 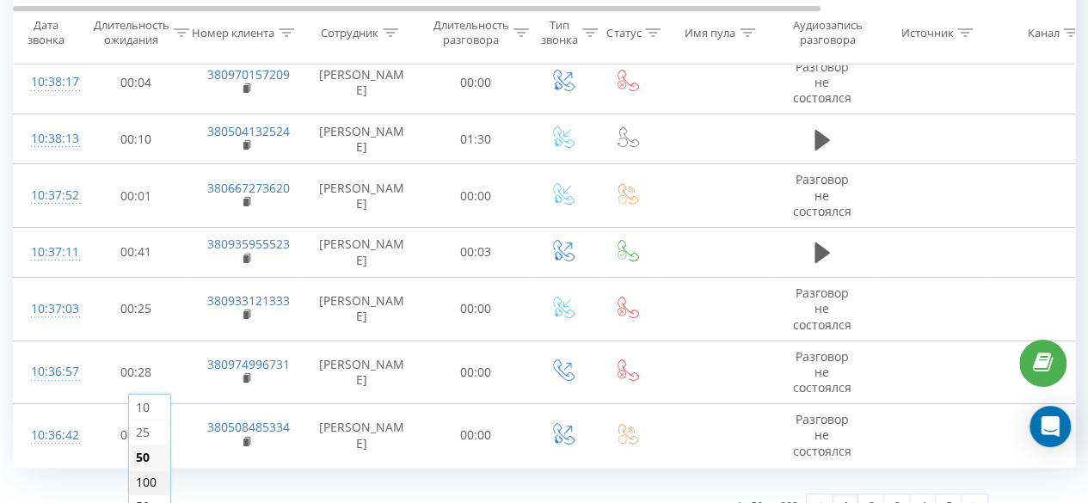 What do you see at coordinates (48, 195) in the screenshot?
I see `div: 10:37:52` at bounding box center [48, 195].